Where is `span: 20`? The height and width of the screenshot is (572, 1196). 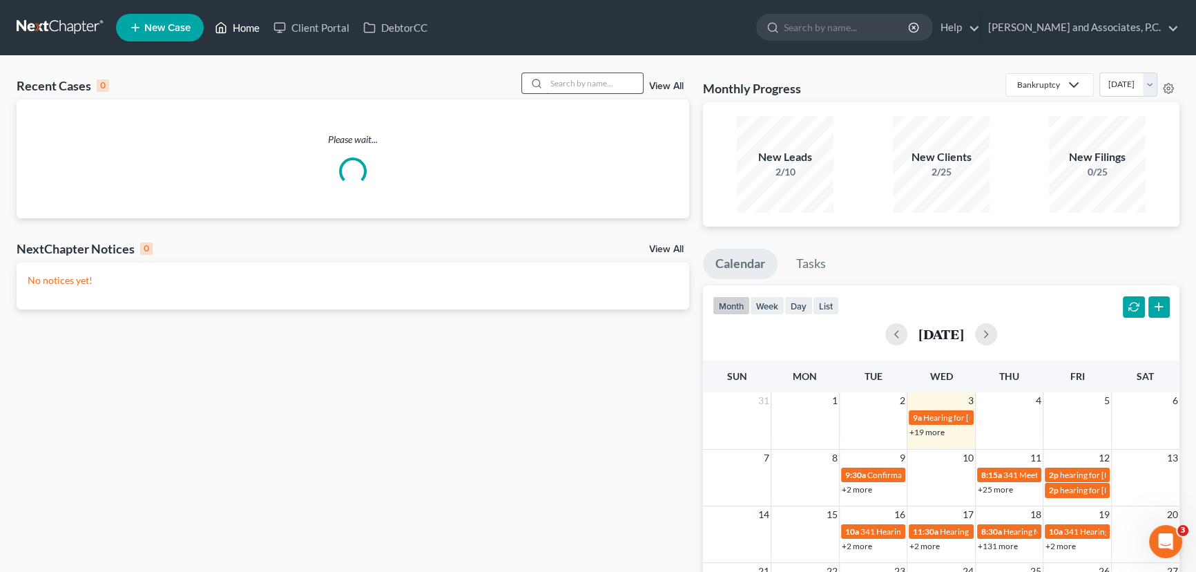
span: 20 is located at coordinates (1173, 515).